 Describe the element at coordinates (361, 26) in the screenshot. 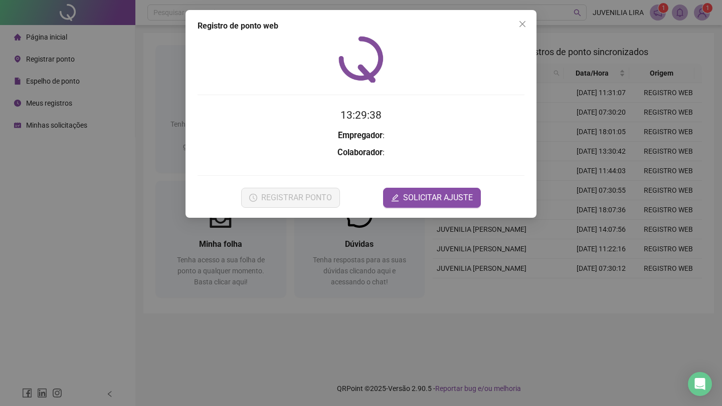

I see `div: Registro de ponto web` at that location.